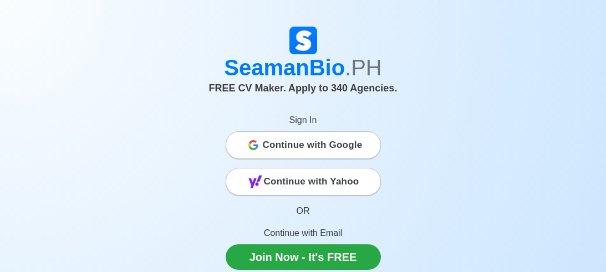 The width and height of the screenshot is (606, 272). I want to click on p: Continue with Email, so click(303, 233).